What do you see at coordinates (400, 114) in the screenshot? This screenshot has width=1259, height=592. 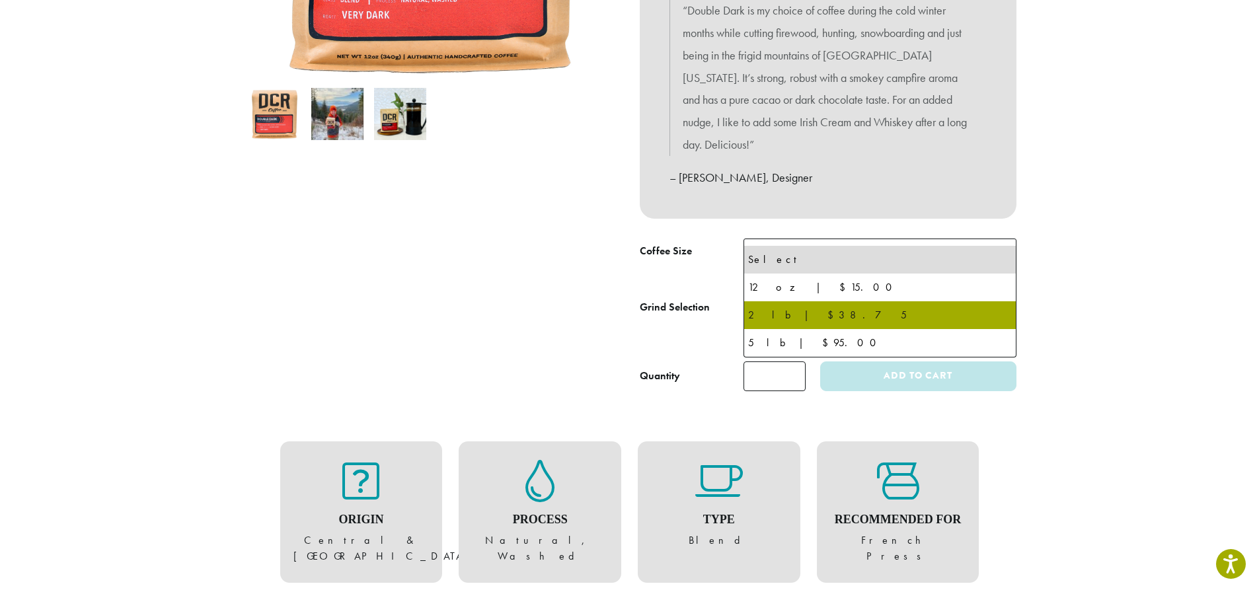 I see `img: Double Dark - Image 3` at bounding box center [400, 114].